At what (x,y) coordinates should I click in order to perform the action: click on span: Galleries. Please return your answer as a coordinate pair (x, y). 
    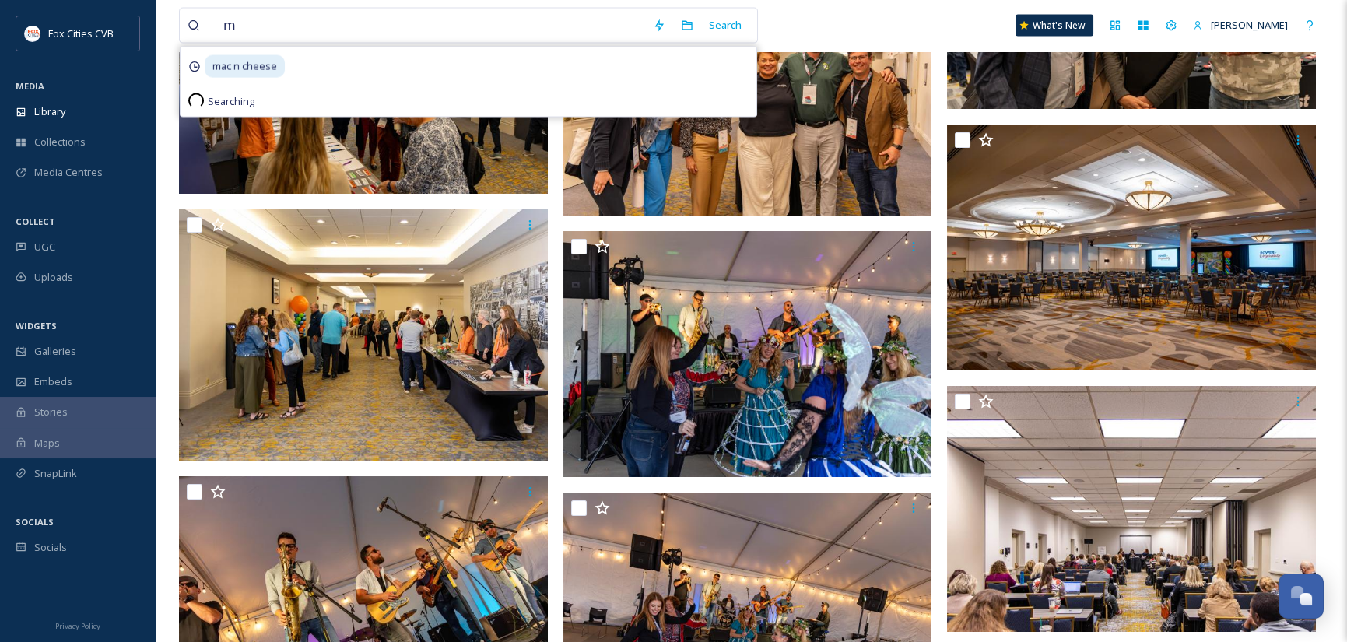
    Looking at the image, I should click on (55, 351).